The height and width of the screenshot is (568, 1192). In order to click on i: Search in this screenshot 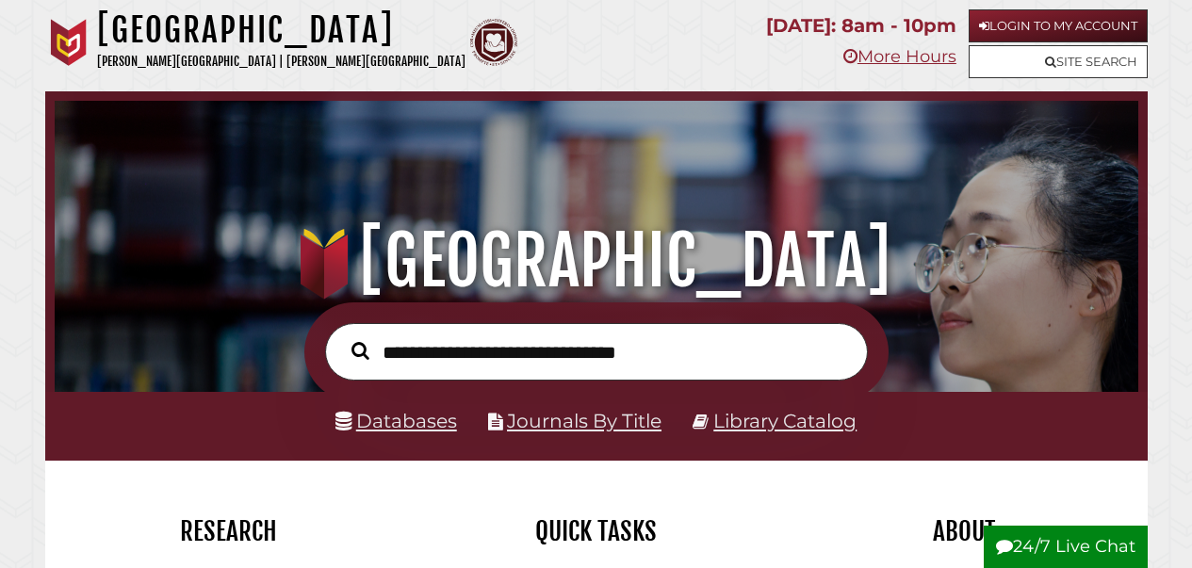, I will do `click(360, 351)`.